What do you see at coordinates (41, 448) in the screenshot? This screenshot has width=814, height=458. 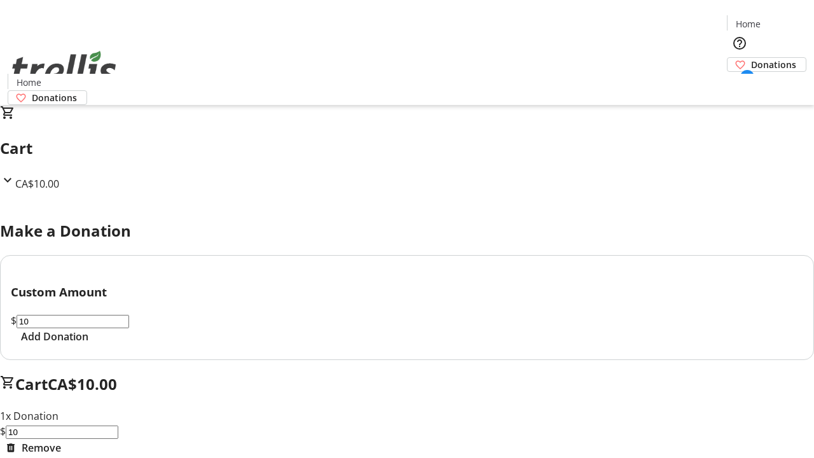 I see `span: Remove` at bounding box center [41, 448].